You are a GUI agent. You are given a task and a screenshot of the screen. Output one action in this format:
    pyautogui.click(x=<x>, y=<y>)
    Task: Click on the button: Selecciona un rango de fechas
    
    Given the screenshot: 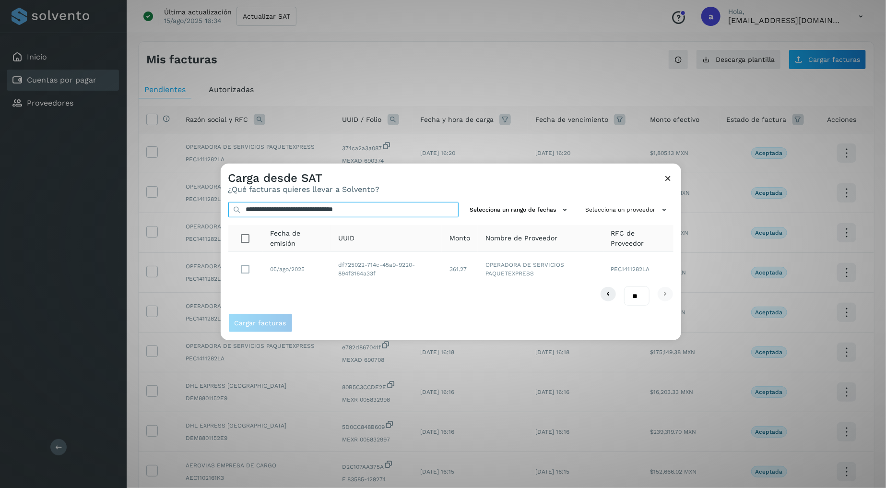 What is the action you would take?
    pyautogui.click(x=520, y=209)
    